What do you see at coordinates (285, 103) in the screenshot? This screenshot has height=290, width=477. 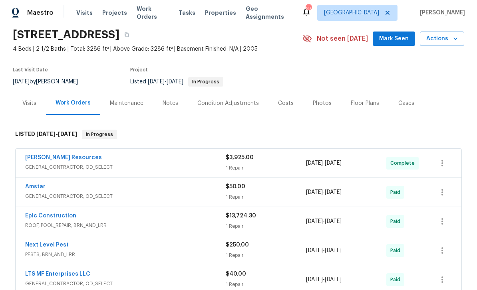 I see `div: Costs` at bounding box center [285, 103].